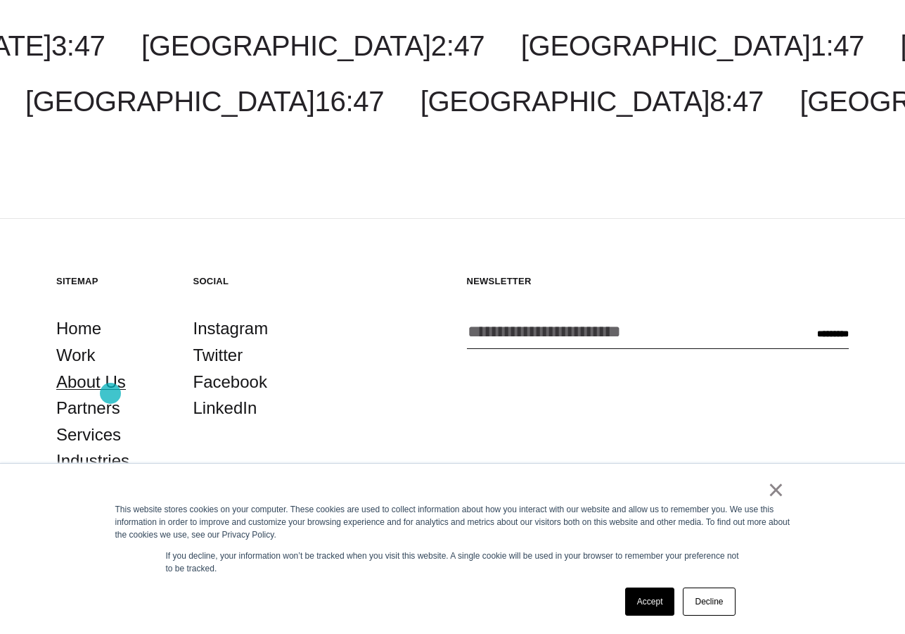 This screenshot has width=905, height=634. What do you see at coordinates (230, 382) in the screenshot?
I see `a: Facebook` at bounding box center [230, 382].